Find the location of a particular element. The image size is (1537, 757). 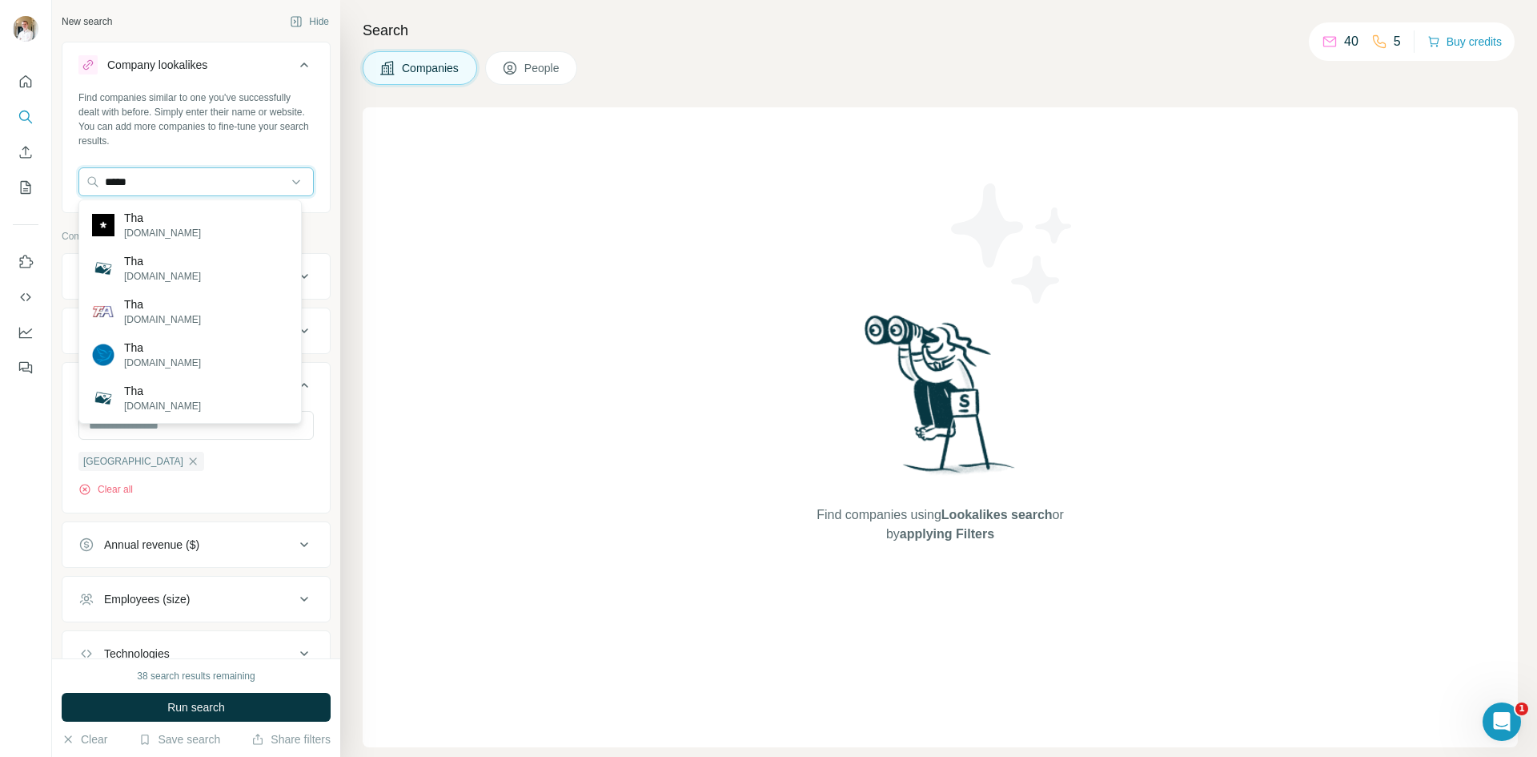

button: Clear is located at coordinates (84, 739).